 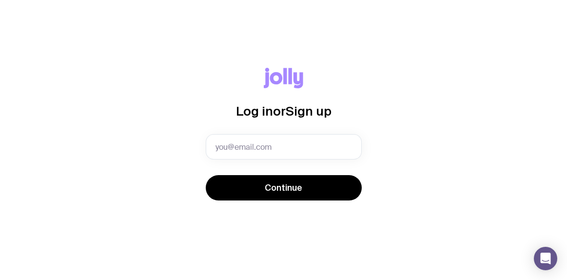 I want to click on span: or, so click(x=279, y=111).